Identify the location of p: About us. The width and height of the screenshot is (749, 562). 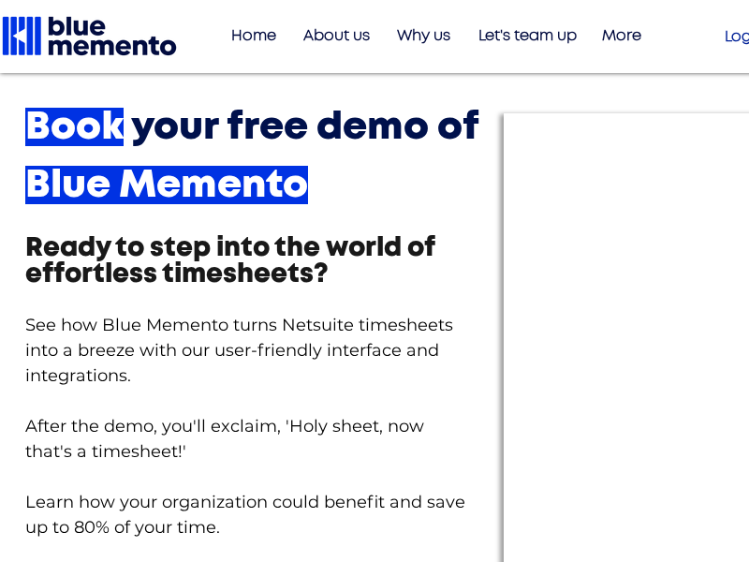
(336, 36).